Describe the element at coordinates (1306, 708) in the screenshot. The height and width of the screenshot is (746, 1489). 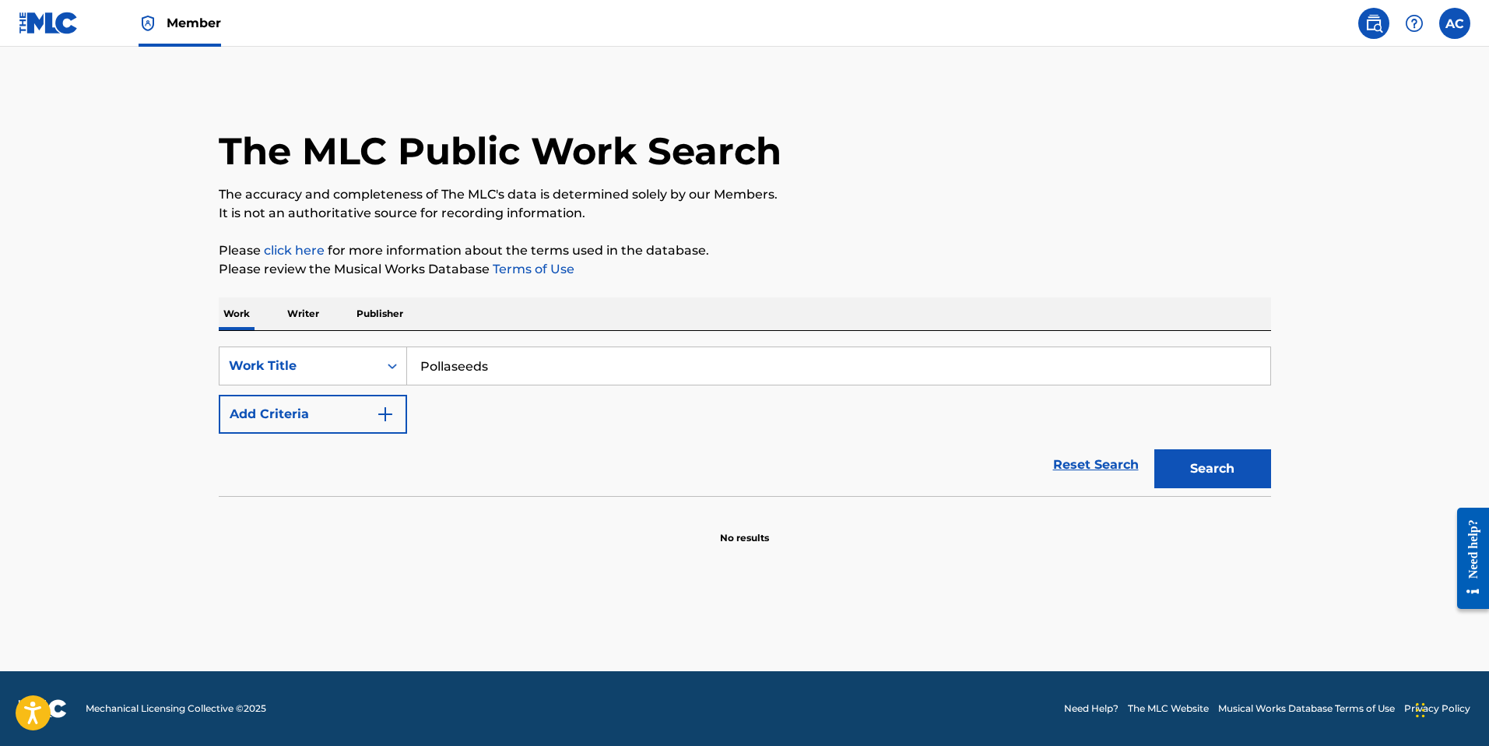
I see `a: Musical Works Database Terms of Use` at that location.